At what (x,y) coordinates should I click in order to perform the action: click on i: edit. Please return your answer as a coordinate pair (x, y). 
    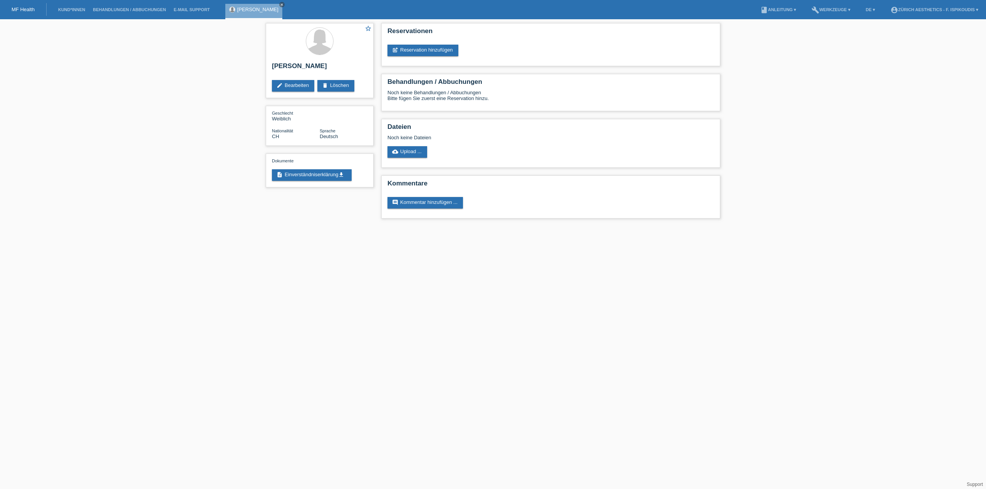
    Looking at the image, I should click on (280, 85).